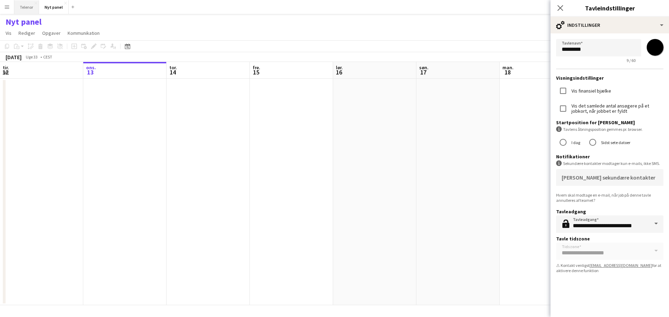 The width and height of the screenshot is (669, 317). Describe the element at coordinates (617, 109) in the screenshot. I see `label: Vis det samlede antal ansøgere på et jobkort, når jobbet er fyldt` at that location.